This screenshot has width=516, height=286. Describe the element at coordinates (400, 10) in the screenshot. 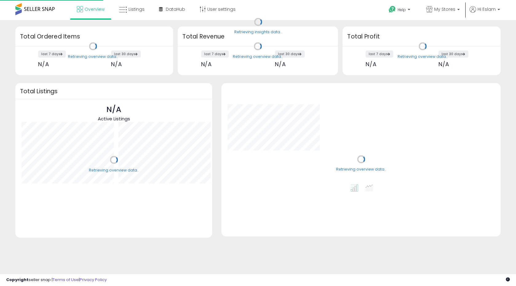

I see `a: Help` at that location.